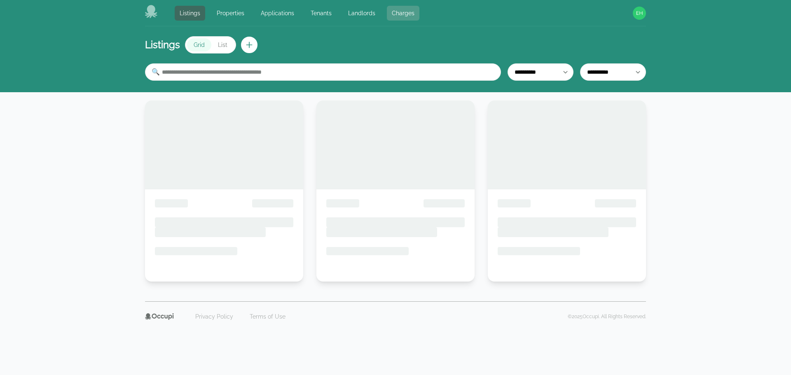 Image resolution: width=791 pixels, height=375 pixels. What do you see at coordinates (362, 13) in the screenshot?
I see `a: Landlords` at bounding box center [362, 13].